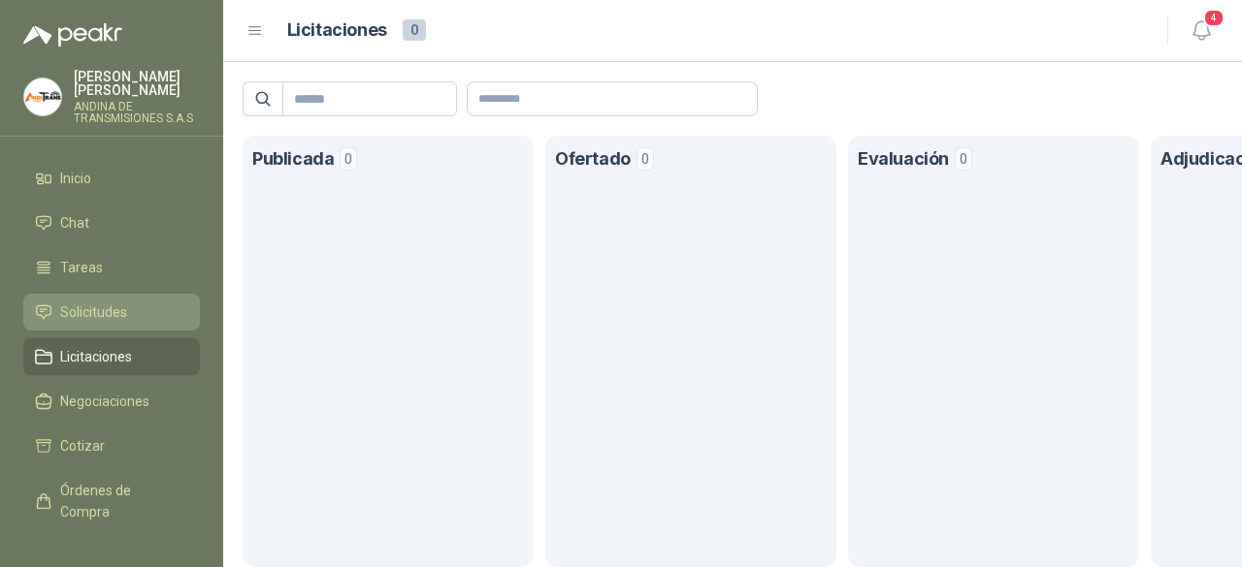  What do you see at coordinates (105, 402) in the screenshot?
I see `span: Negociaciones` at bounding box center [105, 402].